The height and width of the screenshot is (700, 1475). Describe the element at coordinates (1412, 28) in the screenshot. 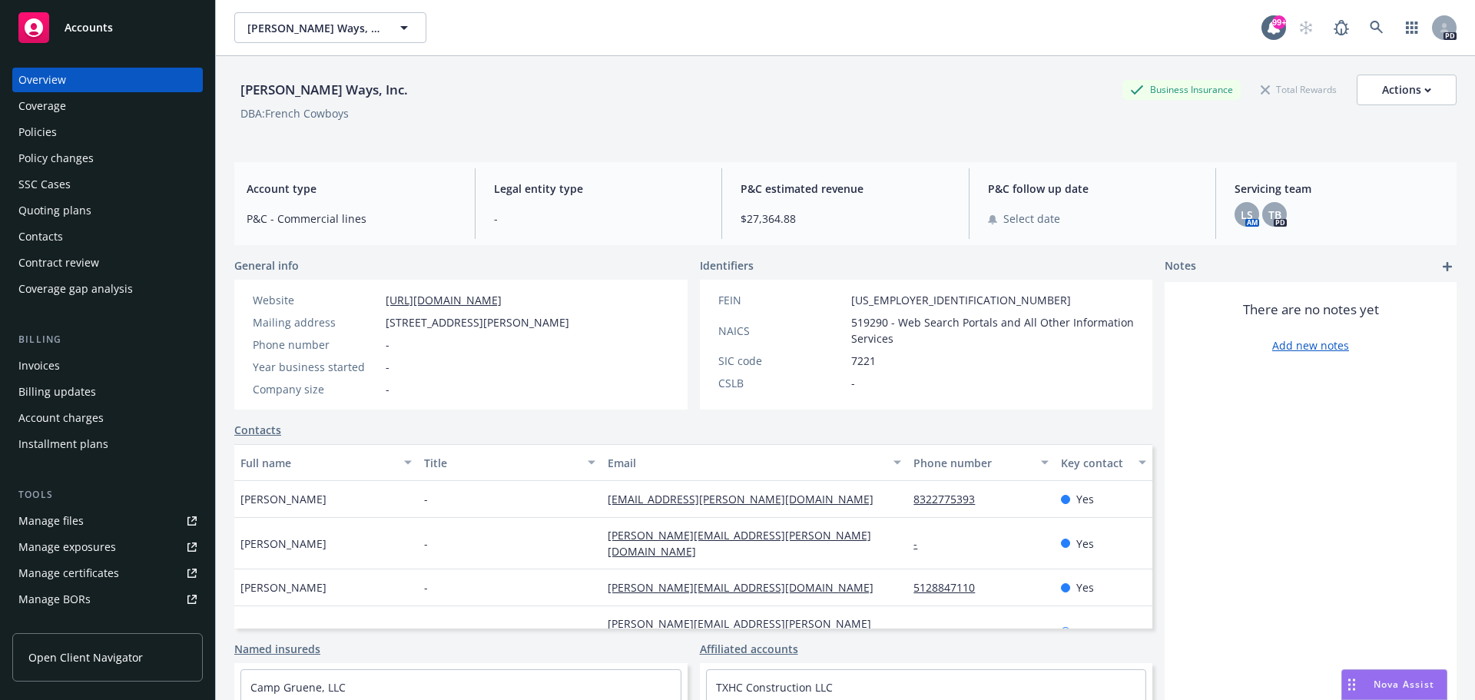

I see `a: Switch app` at that location.